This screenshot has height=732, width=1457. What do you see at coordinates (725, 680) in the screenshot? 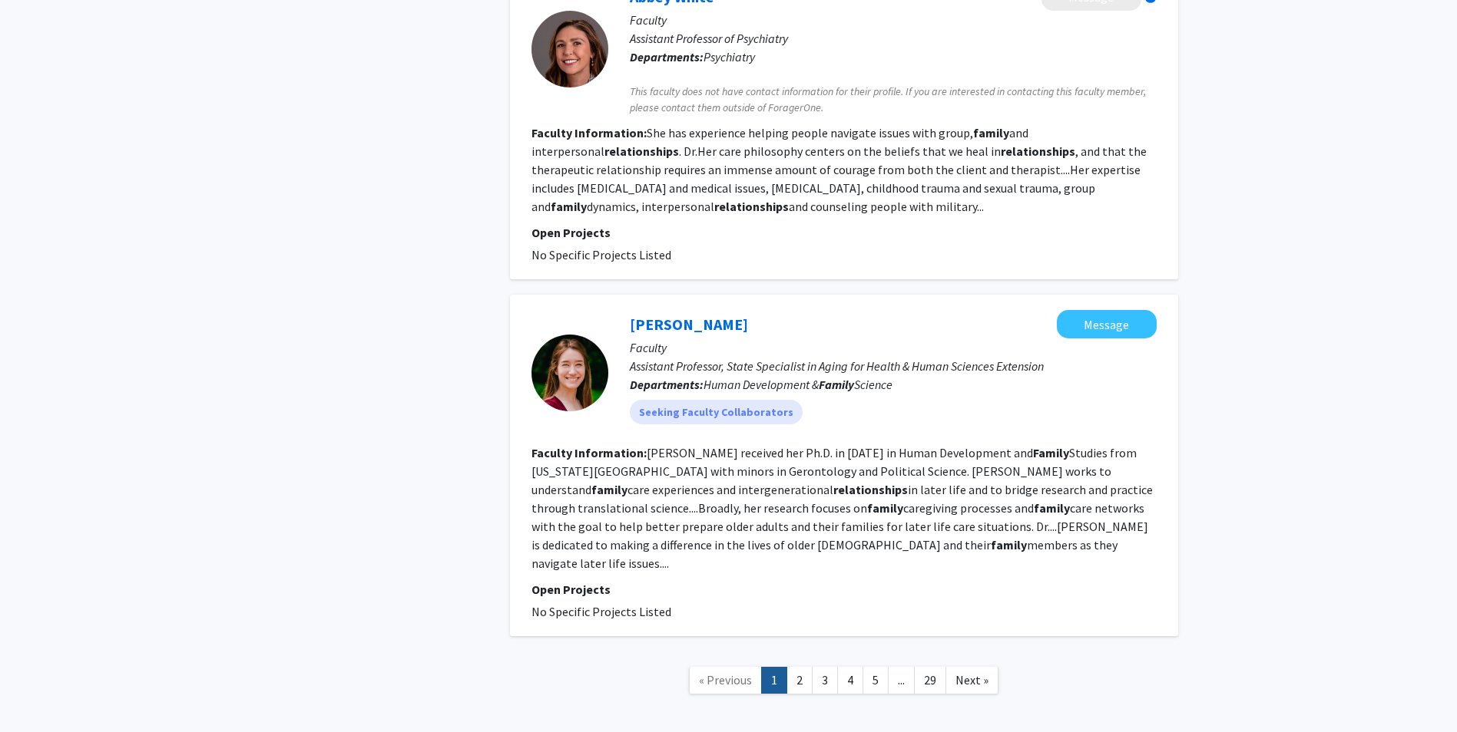
I see `span: « Previous` at bounding box center [725, 680].